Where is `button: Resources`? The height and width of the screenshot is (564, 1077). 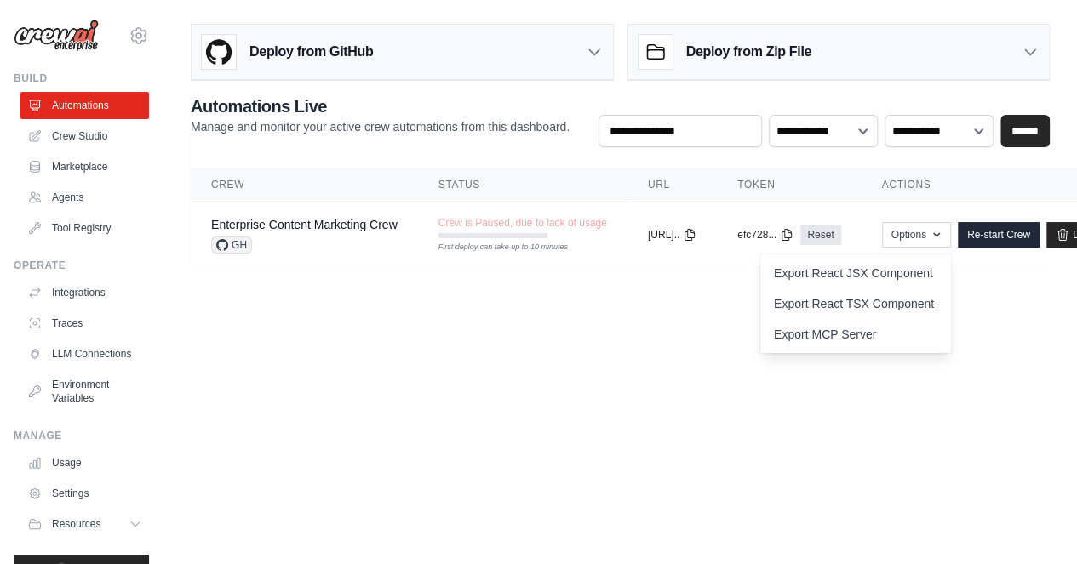 button: Resources is located at coordinates (84, 524).